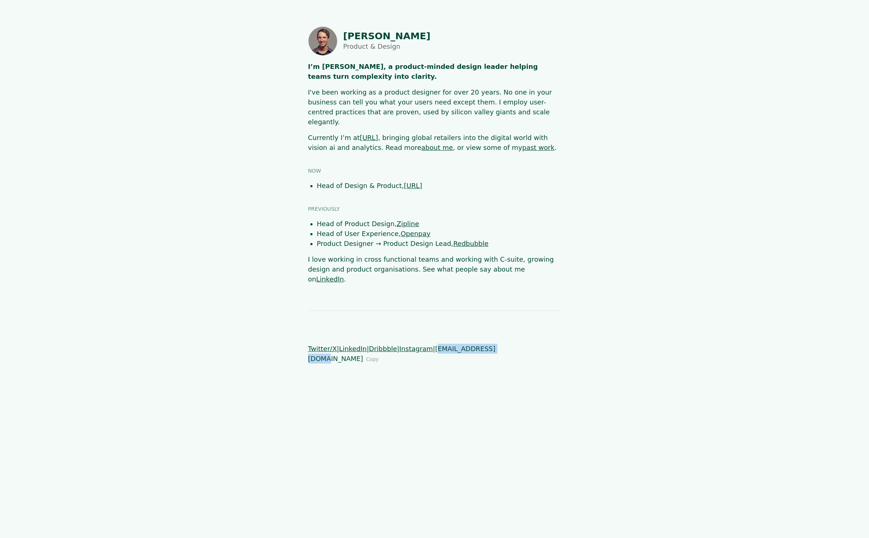  Describe the element at coordinates (437, 147) in the screenshot. I see `a: about me` at that location.